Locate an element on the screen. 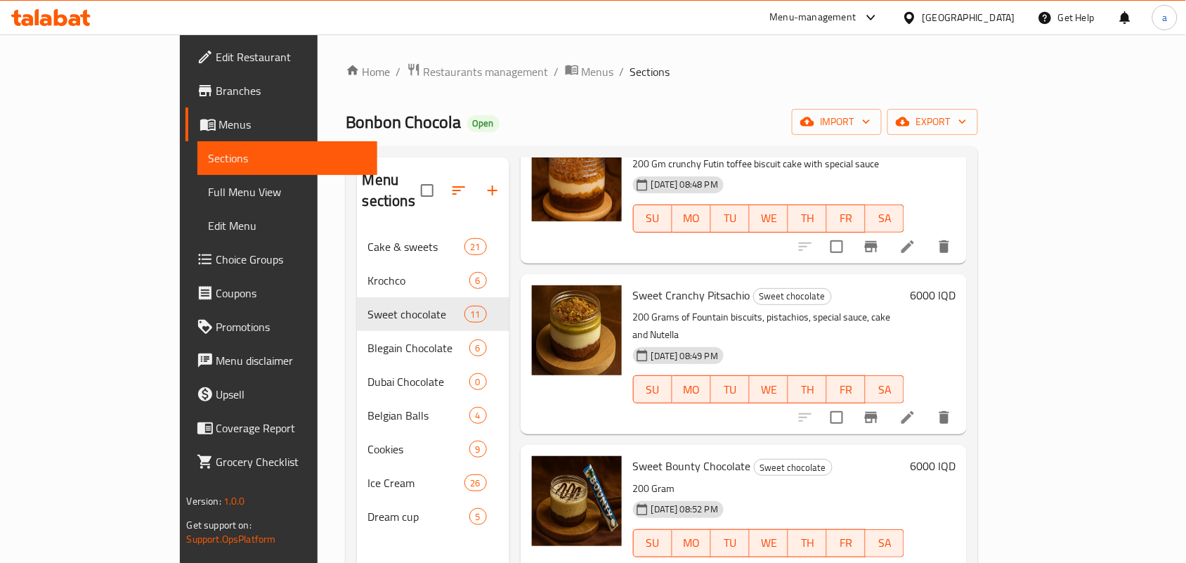  a: Support.OpsPlatform is located at coordinates (231, 539).